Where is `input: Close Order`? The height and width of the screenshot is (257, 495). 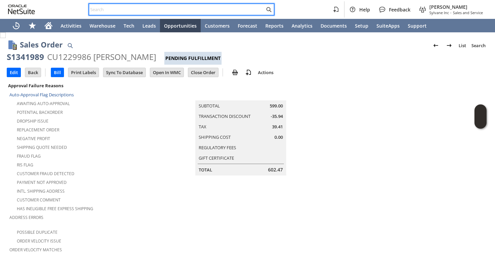
input: Close Order is located at coordinates (203, 72).